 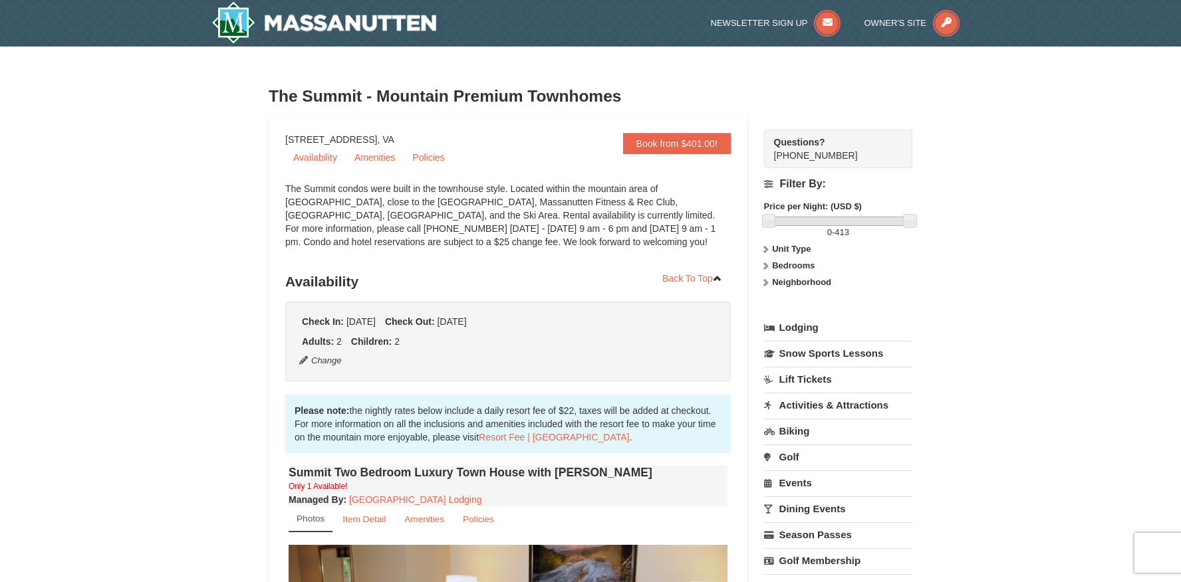 What do you see at coordinates (508, 424) in the screenshot?
I see `div: the nightly rates below include a daily resort fee of $22, taxes will be added at checkout. For m...` at bounding box center [508, 424].